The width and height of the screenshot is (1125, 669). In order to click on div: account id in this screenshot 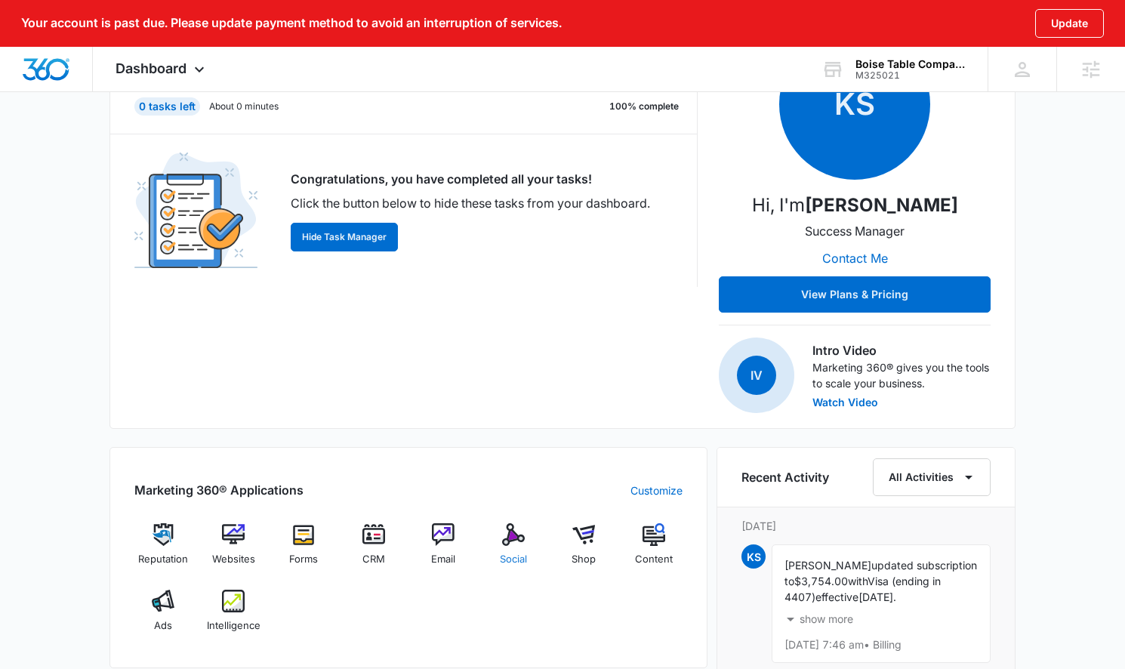, I will do `click(910, 75)`.